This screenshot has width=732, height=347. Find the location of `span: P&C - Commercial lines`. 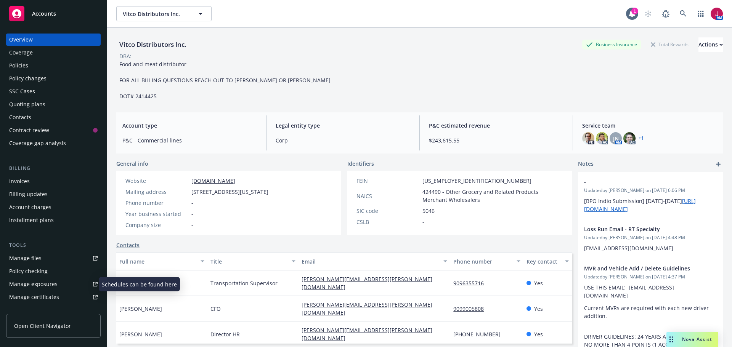

span: P&C - Commercial lines is located at coordinates (189, 140).